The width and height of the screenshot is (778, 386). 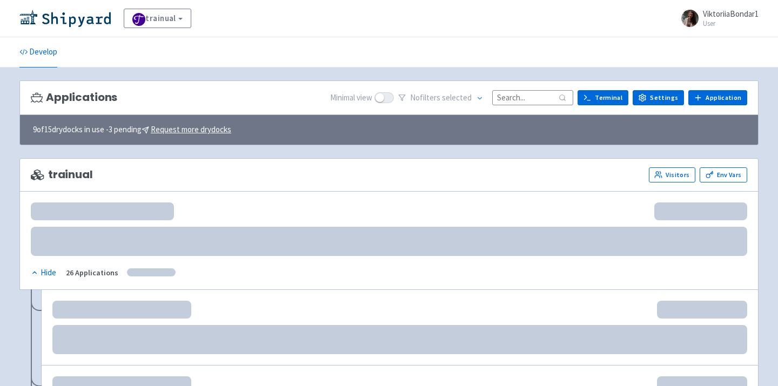 What do you see at coordinates (456, 97) in the screenshot?
I see `span: selected` at bounding box center [456, 97].